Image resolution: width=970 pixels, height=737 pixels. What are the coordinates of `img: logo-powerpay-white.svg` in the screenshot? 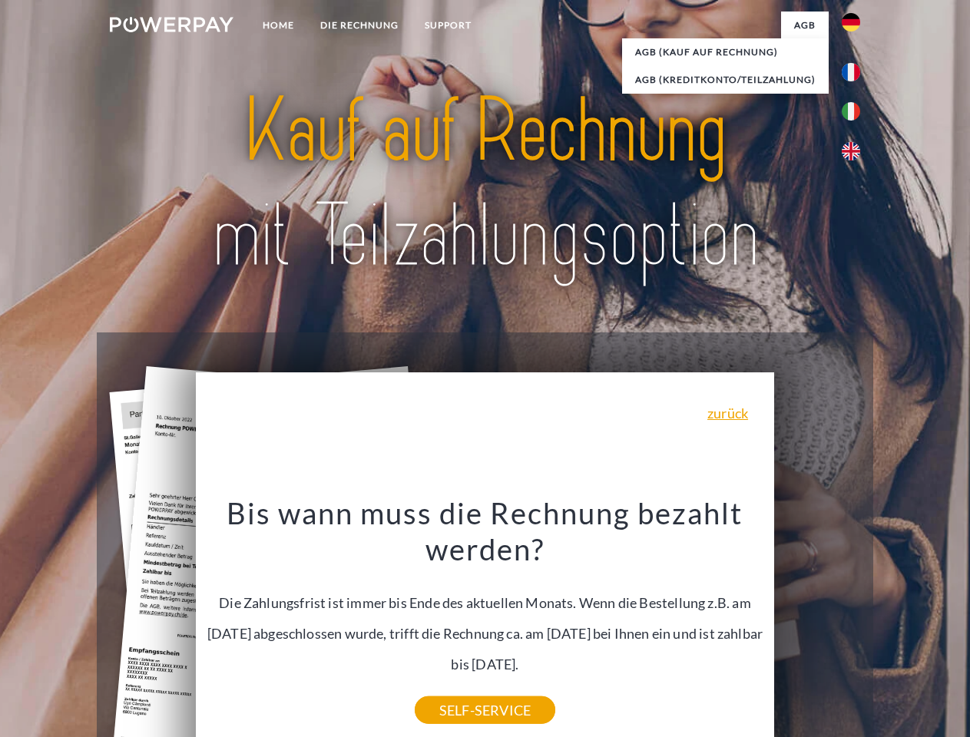 It's located at (171, 25).